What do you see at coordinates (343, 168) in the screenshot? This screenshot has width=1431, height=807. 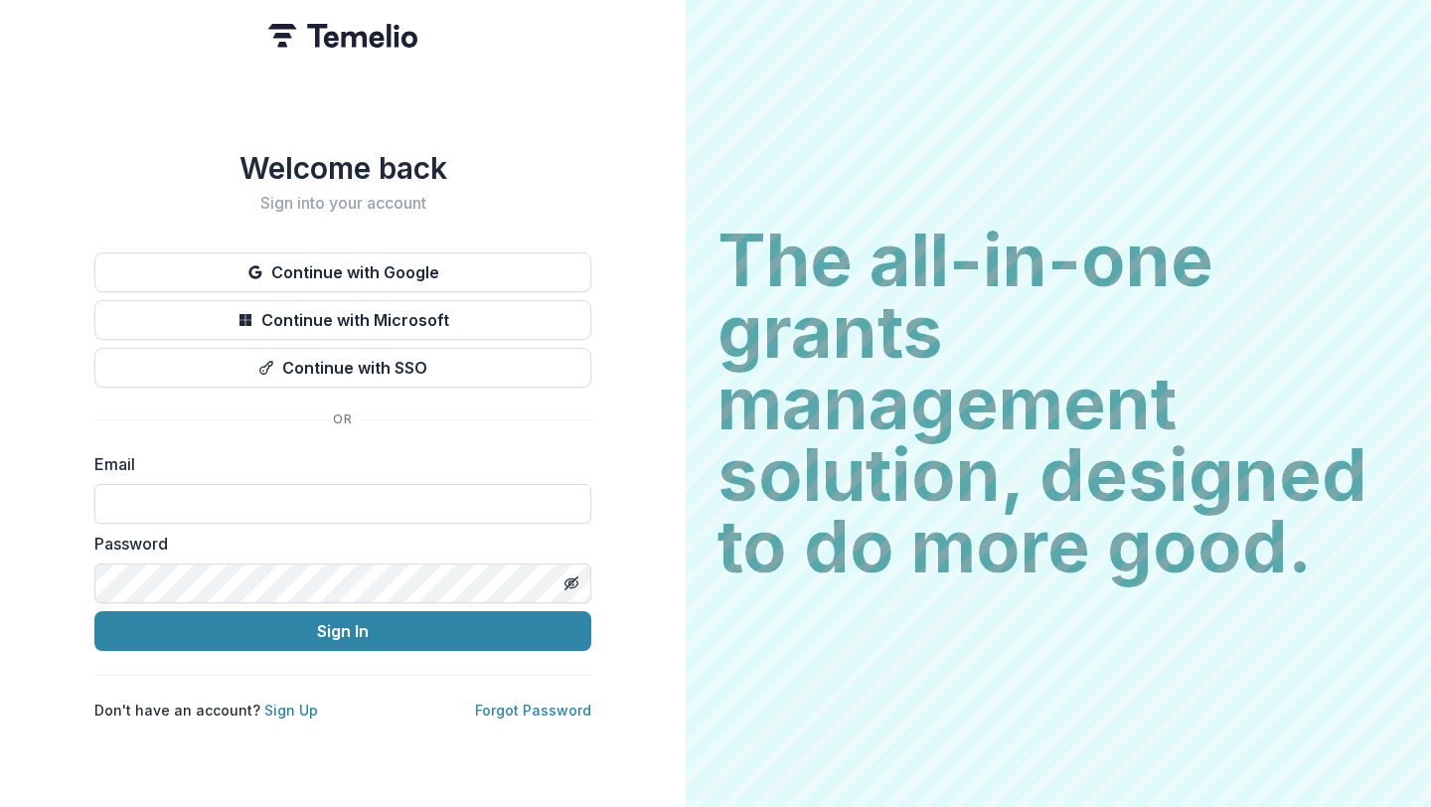 I see `h1: Welcome back` at bounding box center [343, 168].